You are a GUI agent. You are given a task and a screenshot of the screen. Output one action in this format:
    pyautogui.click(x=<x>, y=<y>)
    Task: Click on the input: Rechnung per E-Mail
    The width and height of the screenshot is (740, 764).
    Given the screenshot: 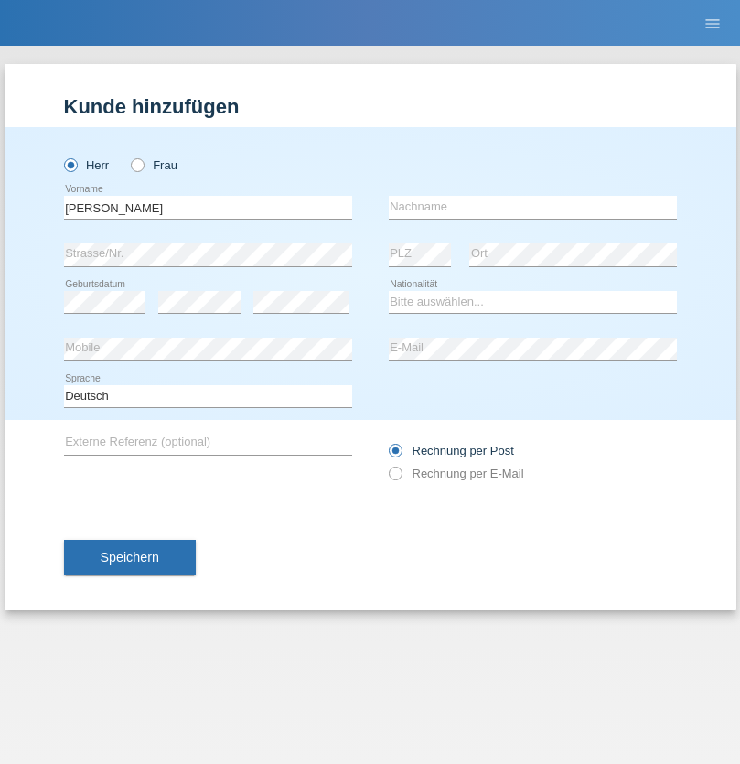 What is the action you would take?
    pyautogui.click(x=394, y=477)
    